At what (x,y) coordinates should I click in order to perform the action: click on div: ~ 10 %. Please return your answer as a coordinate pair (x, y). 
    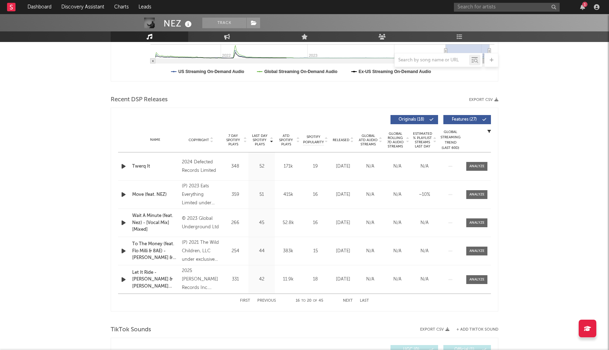
    Looking at the image, I should click on (424, 195).